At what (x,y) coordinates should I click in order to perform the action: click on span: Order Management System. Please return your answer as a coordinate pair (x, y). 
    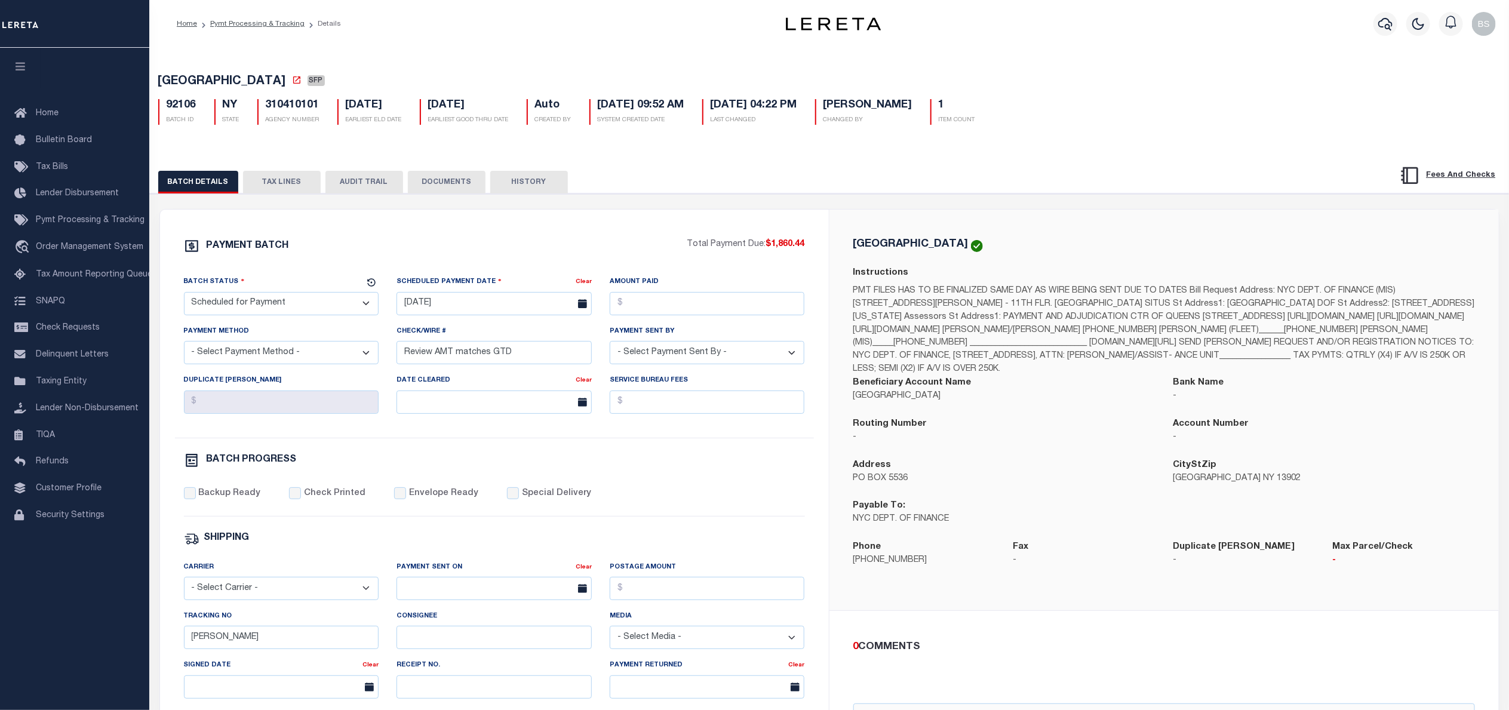
    Looking at the image, I should click on (90, 247).